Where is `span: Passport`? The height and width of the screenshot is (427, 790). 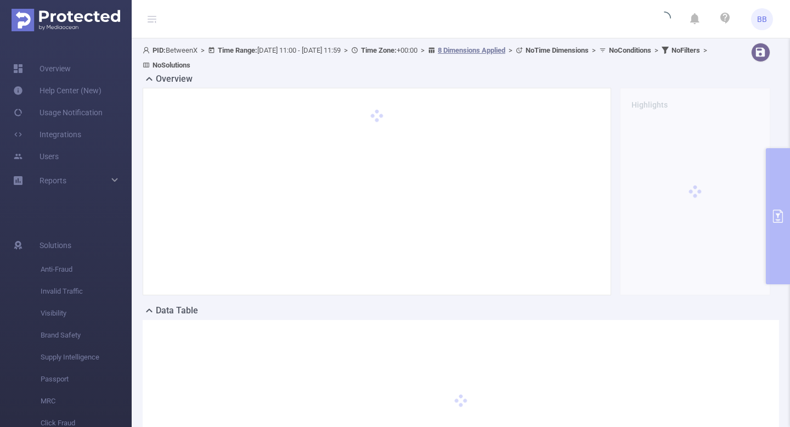 span: Passport is located at coordinates (86, 379).